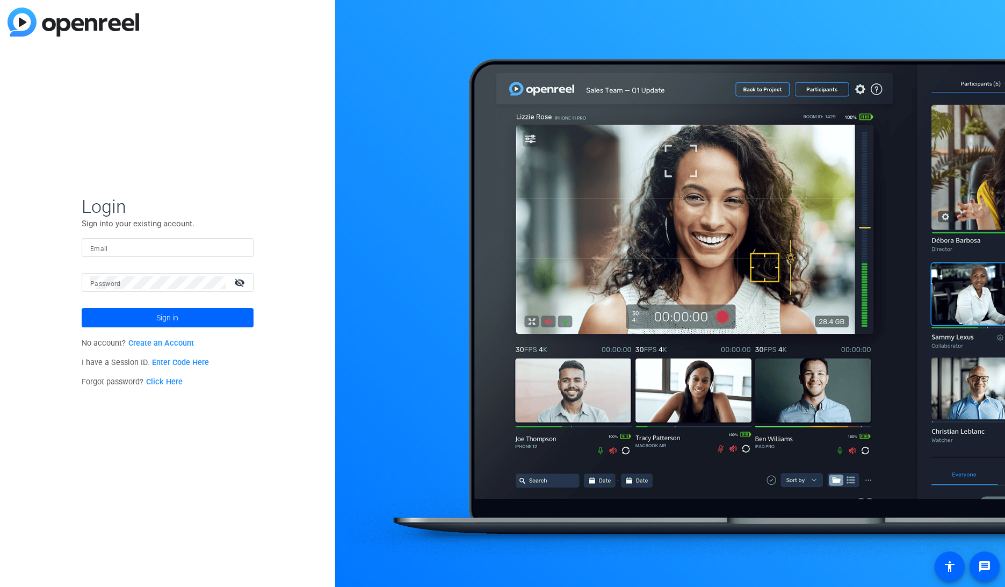  I want to click on a: Click Here, so click(164, 381).